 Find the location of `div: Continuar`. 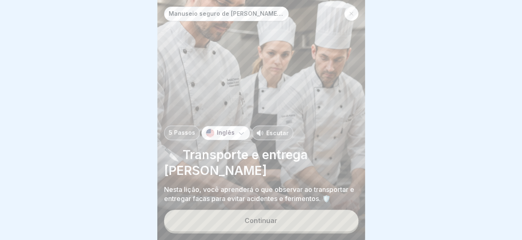

div: Continuar is located at coordinates (261, 221).